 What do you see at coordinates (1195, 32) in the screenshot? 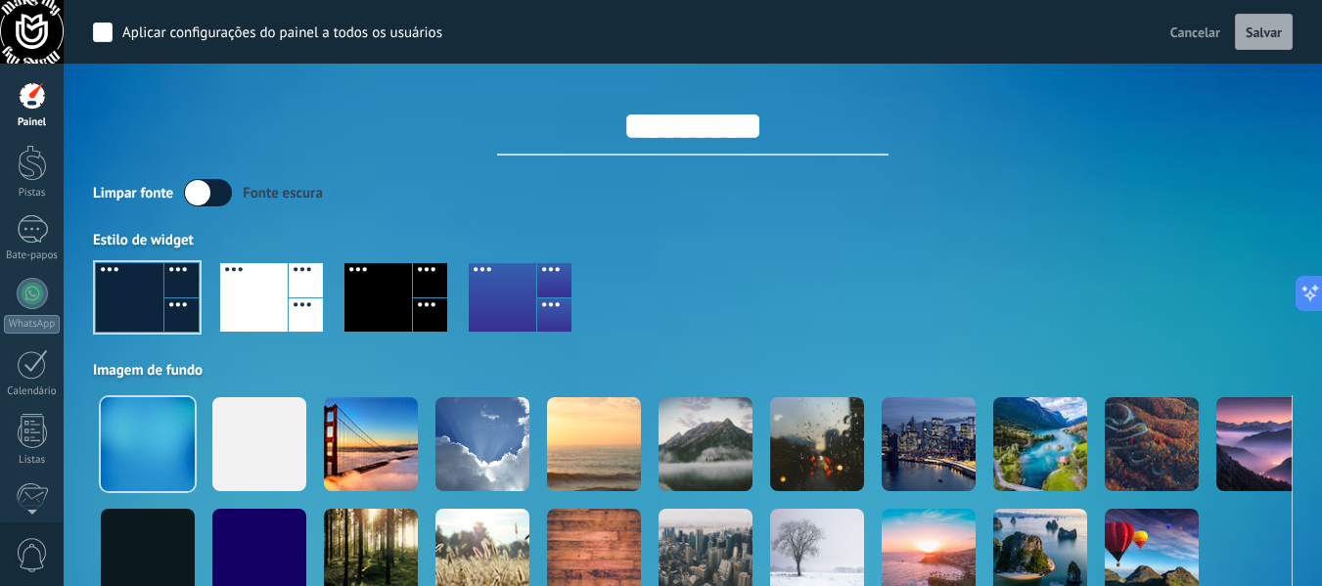
I see `button: Cancelar` at bounding box center [1195, 32].